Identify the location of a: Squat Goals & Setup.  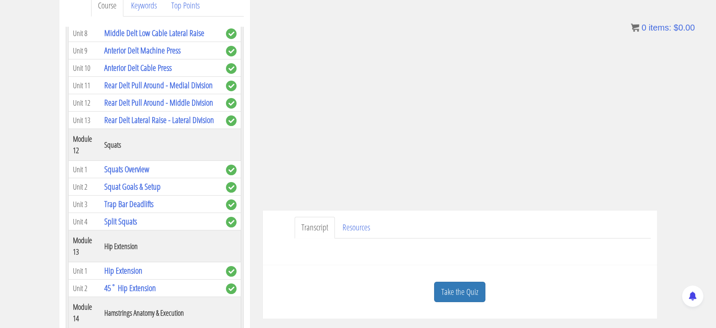
(132, 186).